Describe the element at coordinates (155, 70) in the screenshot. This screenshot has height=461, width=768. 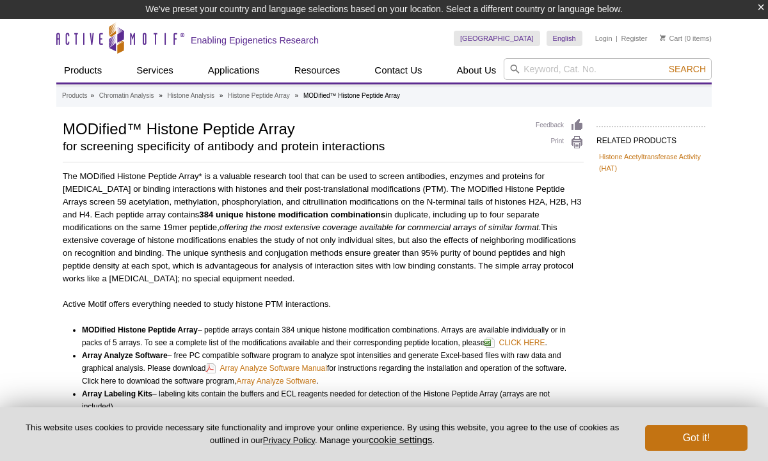
I see `a: Services` at that location.